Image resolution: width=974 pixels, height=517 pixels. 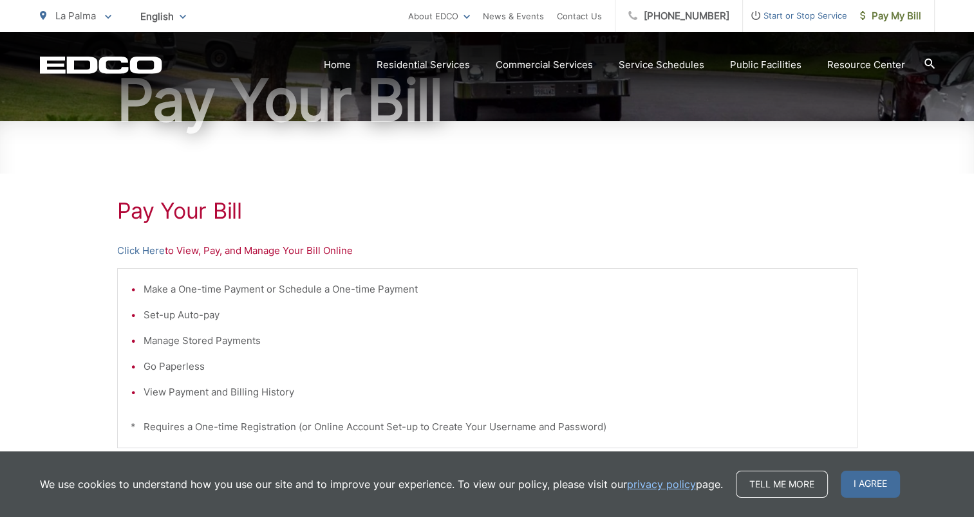 What do you see at coordinates (865, 65) in the screenshot?
I see `a: Resource Center` at bounding box center [865, 65].